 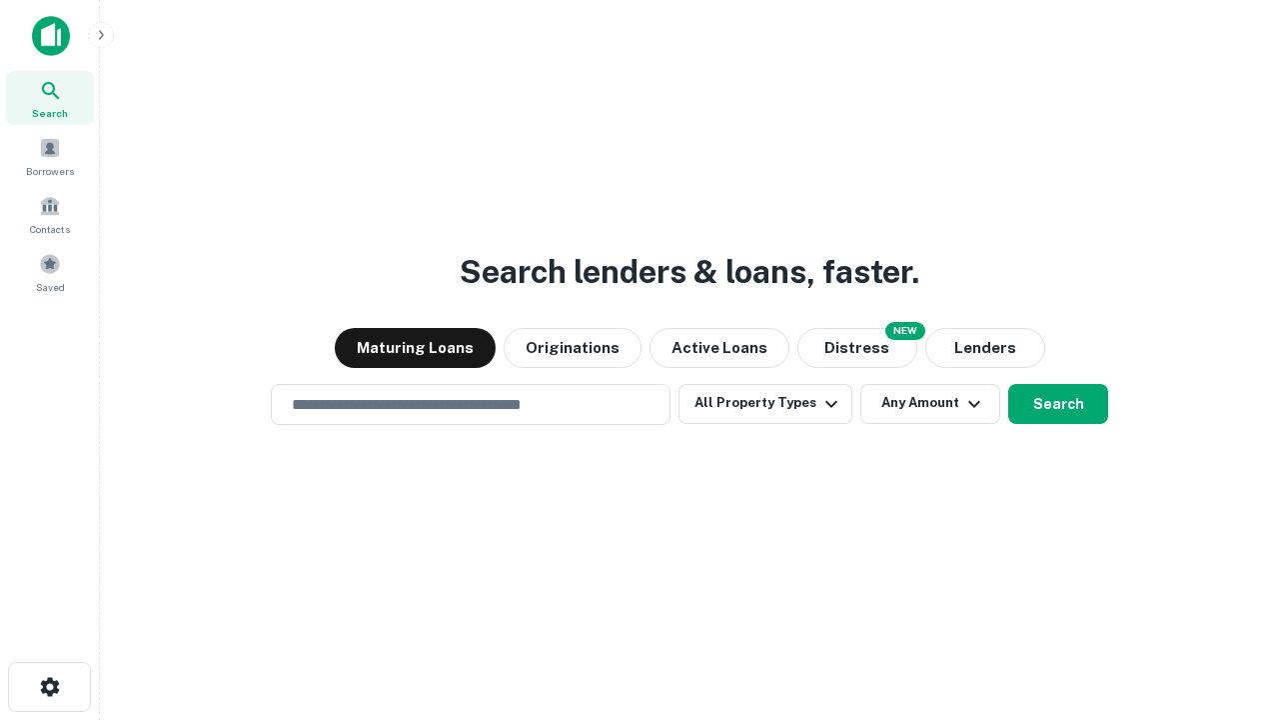 I want to click on button: Any Amount, so click(x=930, y=404).